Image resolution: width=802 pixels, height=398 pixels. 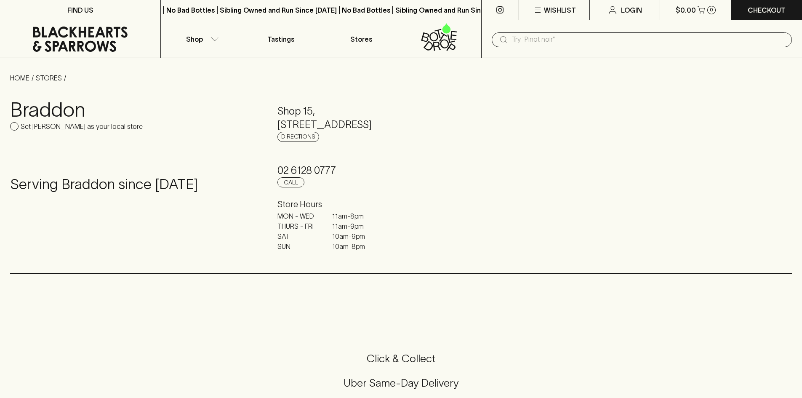 What do you see at coordinates (299, 226) in the screenshot?
I see `p: THURS - FRI` at bounding box center [299, 226].